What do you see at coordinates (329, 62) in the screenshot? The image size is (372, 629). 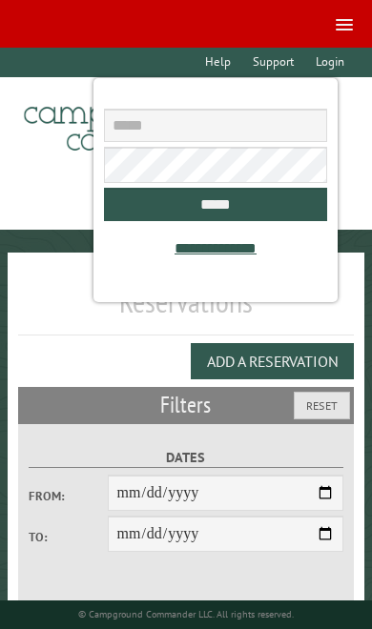 I see `a: Login` at bounding box center [329, 62].